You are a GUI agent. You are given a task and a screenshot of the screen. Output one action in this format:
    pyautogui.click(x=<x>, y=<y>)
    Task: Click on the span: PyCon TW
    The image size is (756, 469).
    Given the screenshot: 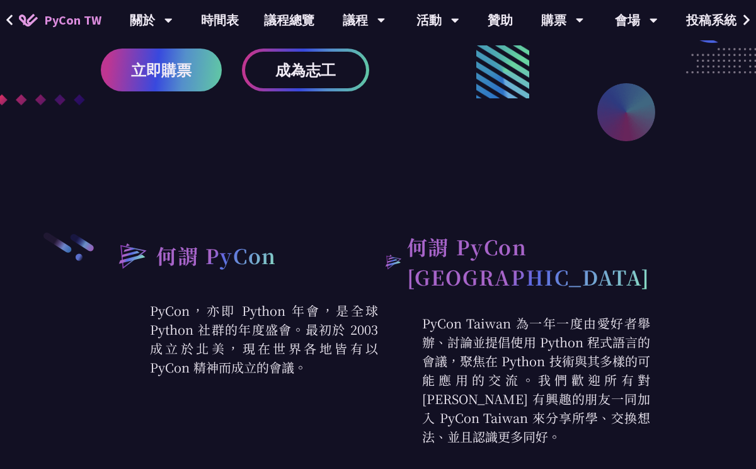 What is the action you would take?
    pyautogui.click(x=72, y=20)
    